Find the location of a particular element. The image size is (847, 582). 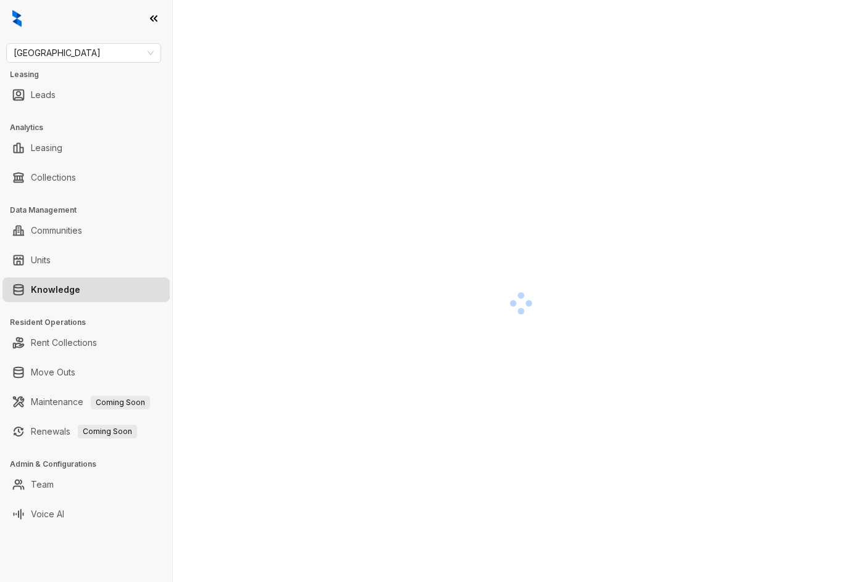

a: Team is located at coordinates (42, 485).